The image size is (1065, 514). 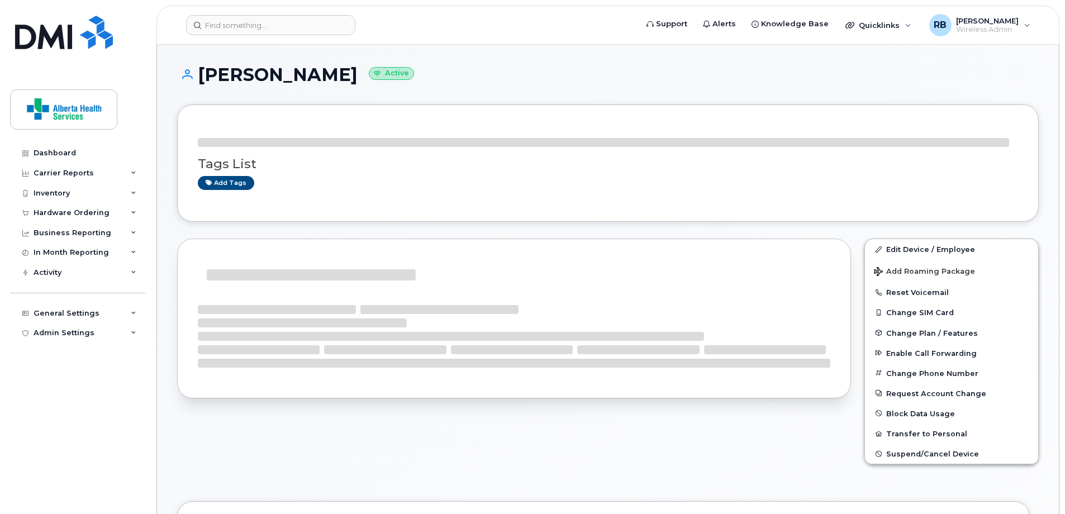 I want to click on span: Suspend/Cancel Device, so click(x=932, y=454).